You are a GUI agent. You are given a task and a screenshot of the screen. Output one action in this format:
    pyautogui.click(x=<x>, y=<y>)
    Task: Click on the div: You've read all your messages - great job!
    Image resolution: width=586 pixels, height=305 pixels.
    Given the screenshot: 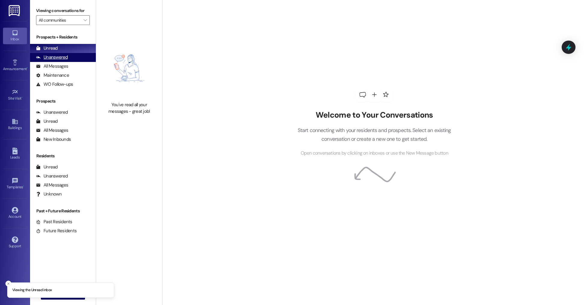 What is the action you would take?
    pyautogui.click(x=129, y=108)
    